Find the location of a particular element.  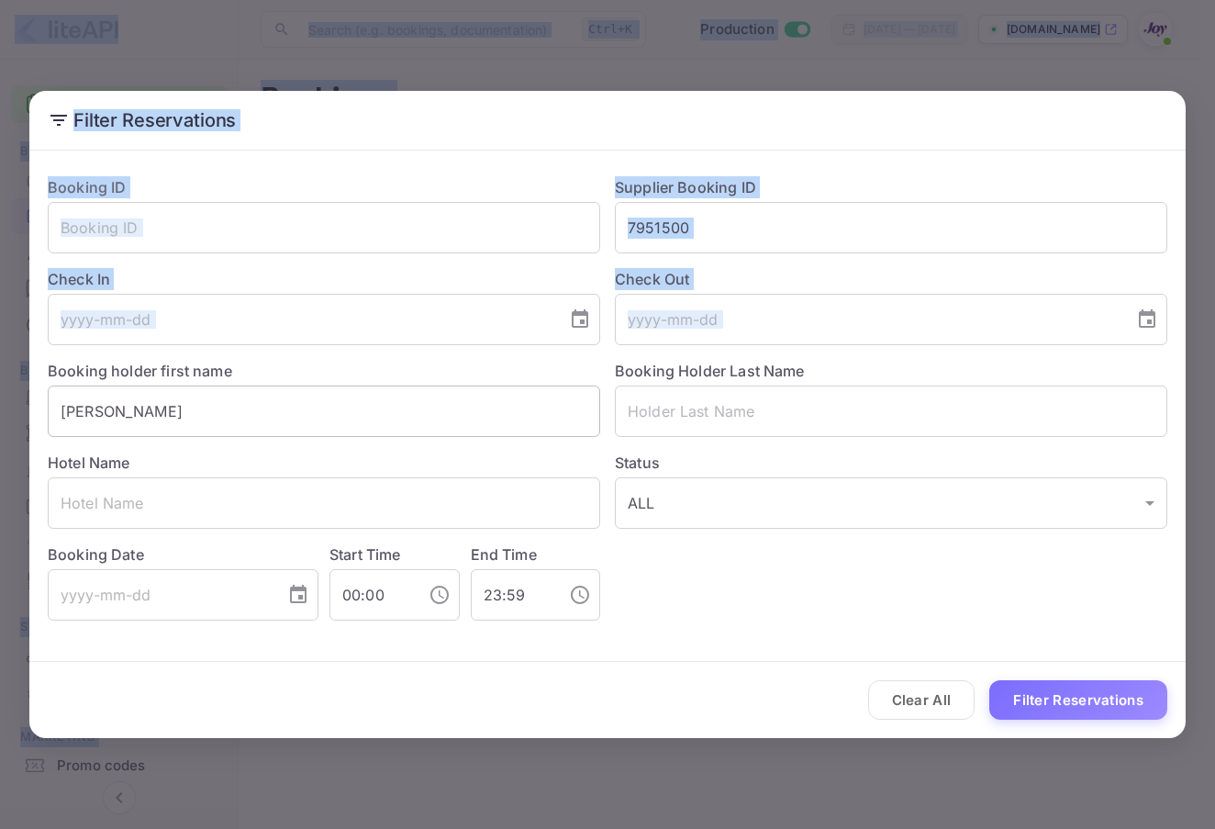

label: Booking holder first name is located at coordinates (140, 371).